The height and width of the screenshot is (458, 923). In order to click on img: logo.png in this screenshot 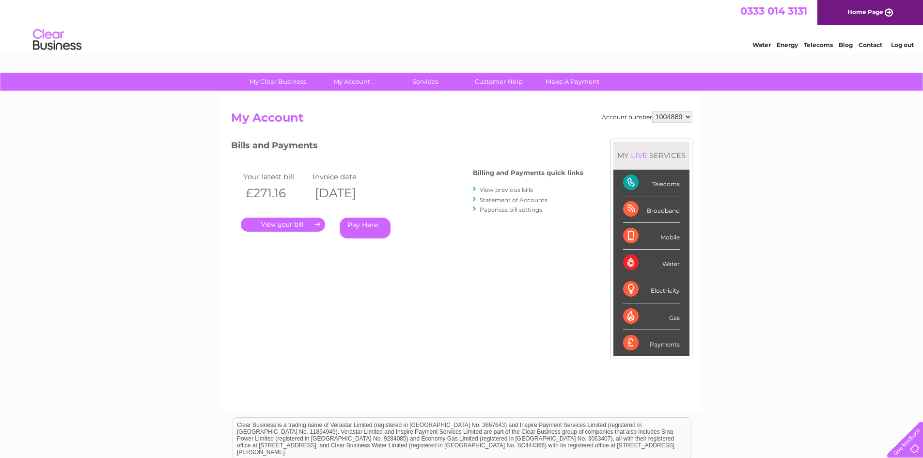, I will do `click(57, 40)`.